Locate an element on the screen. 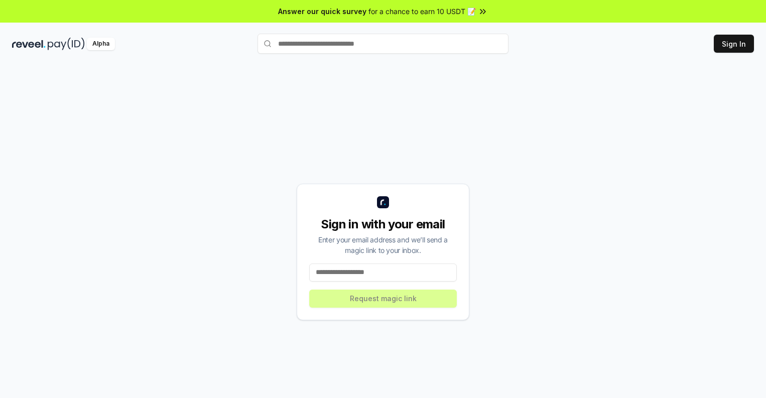 Image resolution: width=766 pixels, height=398 pixels. div: Alpha is located at coordinates (101, 44).